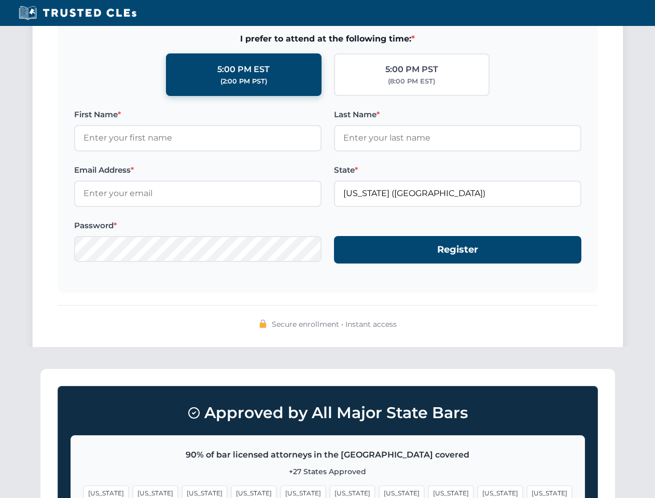 The image size is (655, 498). What do you see at coordinates (411, 81) in the screenshot?
I see `div: (8:00 PM EST)` at bounding box center [411, 81].